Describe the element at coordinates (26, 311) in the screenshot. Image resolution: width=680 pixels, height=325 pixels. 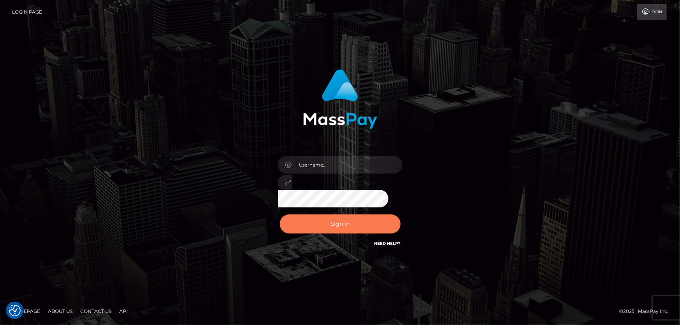
I see `a: Homepage` at that location.